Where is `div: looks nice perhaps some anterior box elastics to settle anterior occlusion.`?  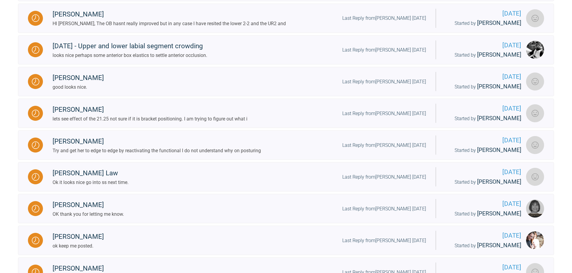 div: looks nice perhaps some anterior box elastics to settle anterior occlusion. is located at coordinates (130, 56).